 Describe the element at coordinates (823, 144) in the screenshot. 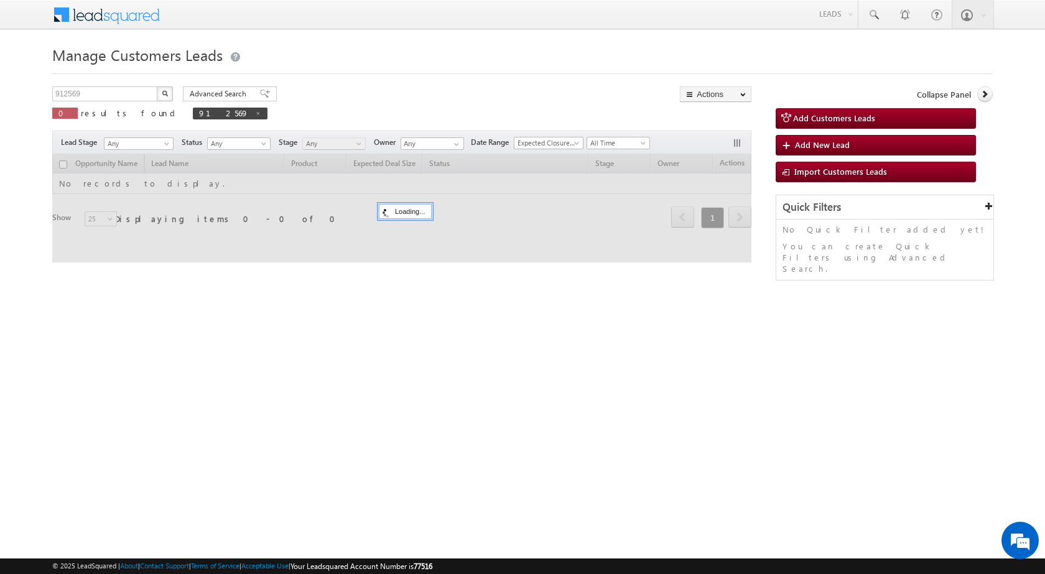

I see `span: Add New Lead` at that location.